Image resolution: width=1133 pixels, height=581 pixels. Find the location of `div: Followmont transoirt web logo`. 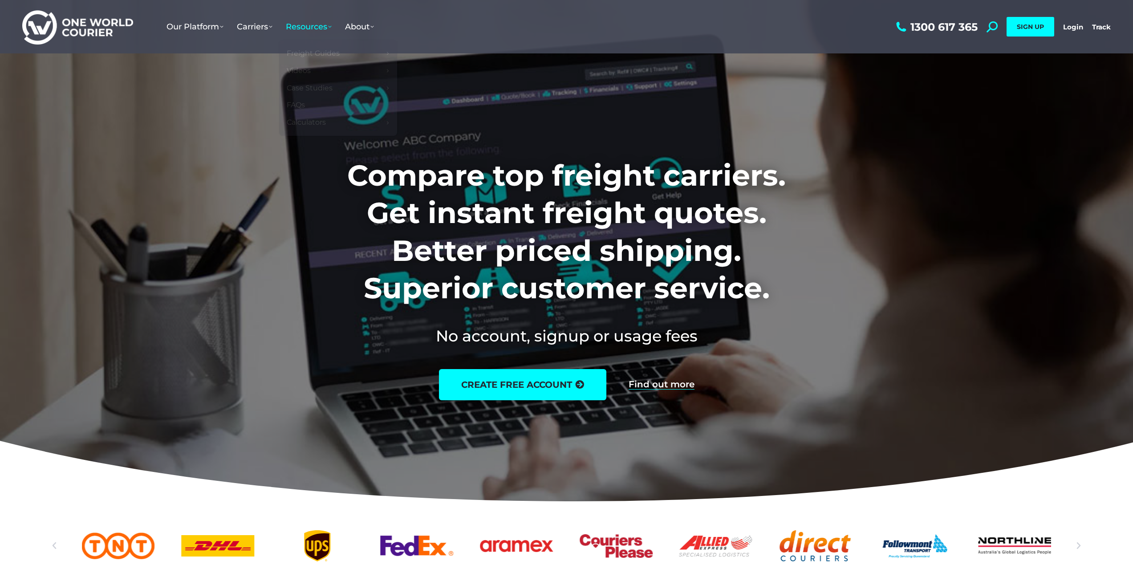

div: Followmont transoirt web logo is located at coordinates (915, 546).